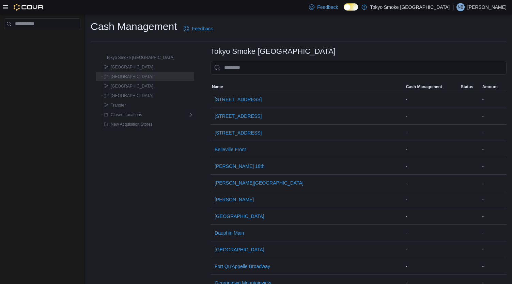 Image resolution: width=512 pixels, height=284 pixels. What do you see at coordinates (115, 105) in the screenshot?
I see `button: Transfer` at bounding box center [115, 105].